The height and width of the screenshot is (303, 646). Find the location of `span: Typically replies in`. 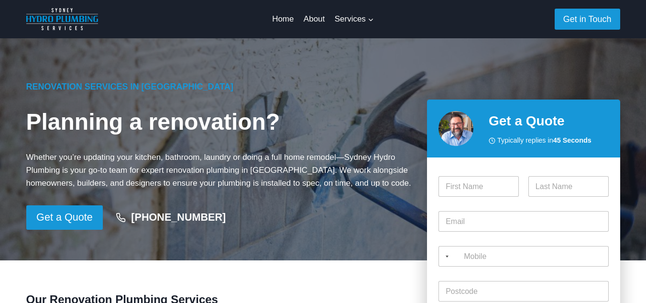

span: Typically replies in is located at coordinates (544, 140).